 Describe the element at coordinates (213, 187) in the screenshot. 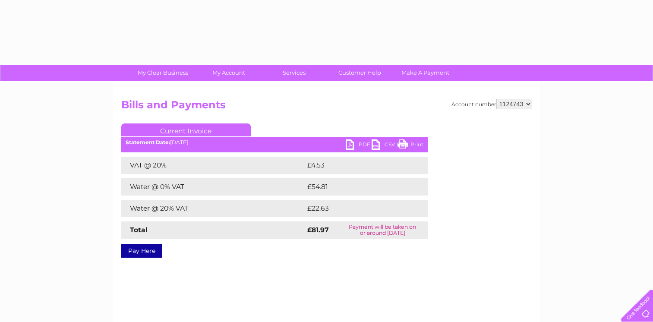

I see `td: Water @ 0% VAT` at that location.